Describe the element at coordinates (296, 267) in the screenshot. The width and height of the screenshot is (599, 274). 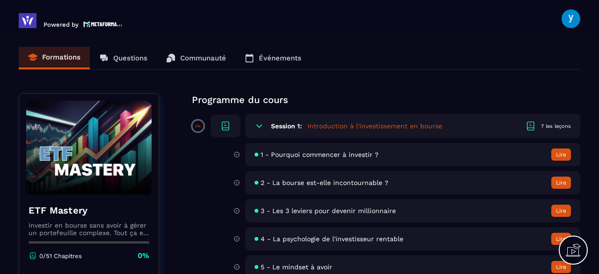
I see `span: 5 - Le mindset à avoir` at that location.